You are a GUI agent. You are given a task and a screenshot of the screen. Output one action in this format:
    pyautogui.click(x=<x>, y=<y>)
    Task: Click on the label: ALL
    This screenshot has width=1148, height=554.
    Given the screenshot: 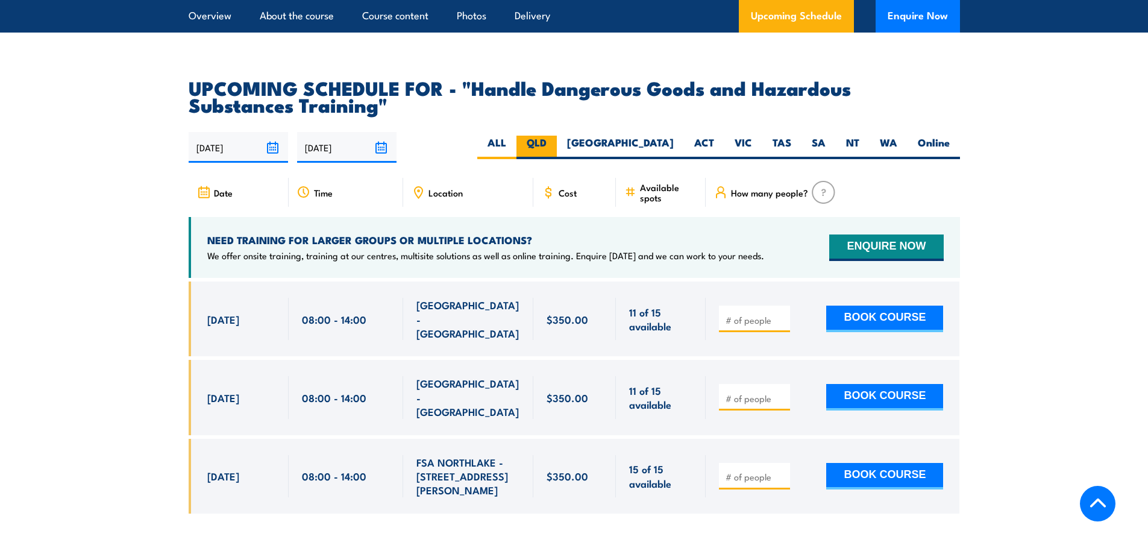 What is the action you would take?
    pyautogui.click(x=496, y=147)
    